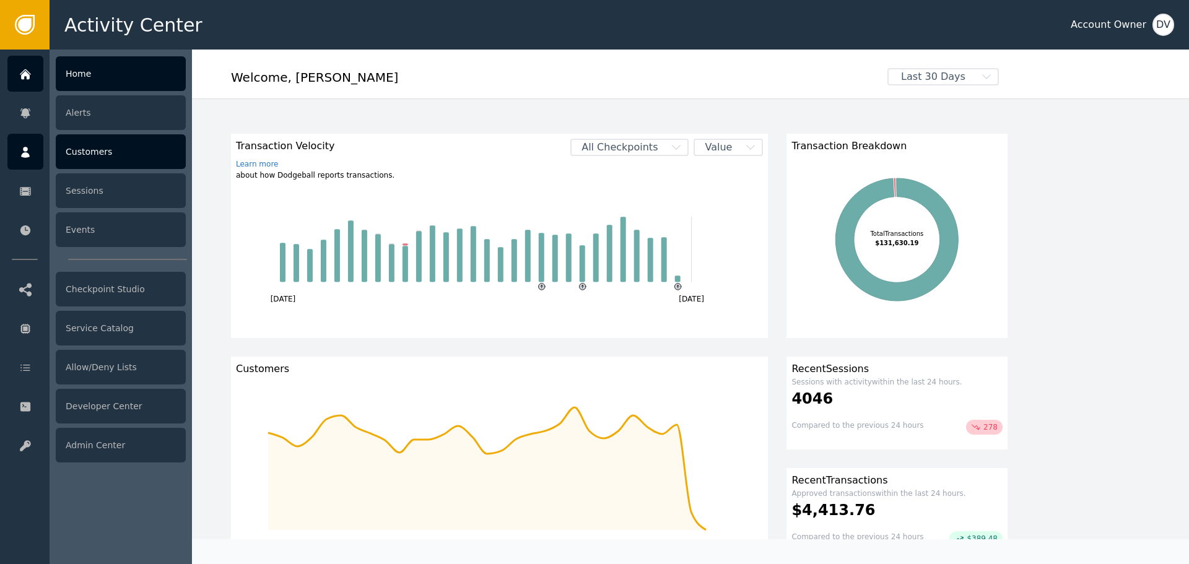 The height and width of the screenshot is (564, 1189). I want to click on a: Home, so click(97, 74).